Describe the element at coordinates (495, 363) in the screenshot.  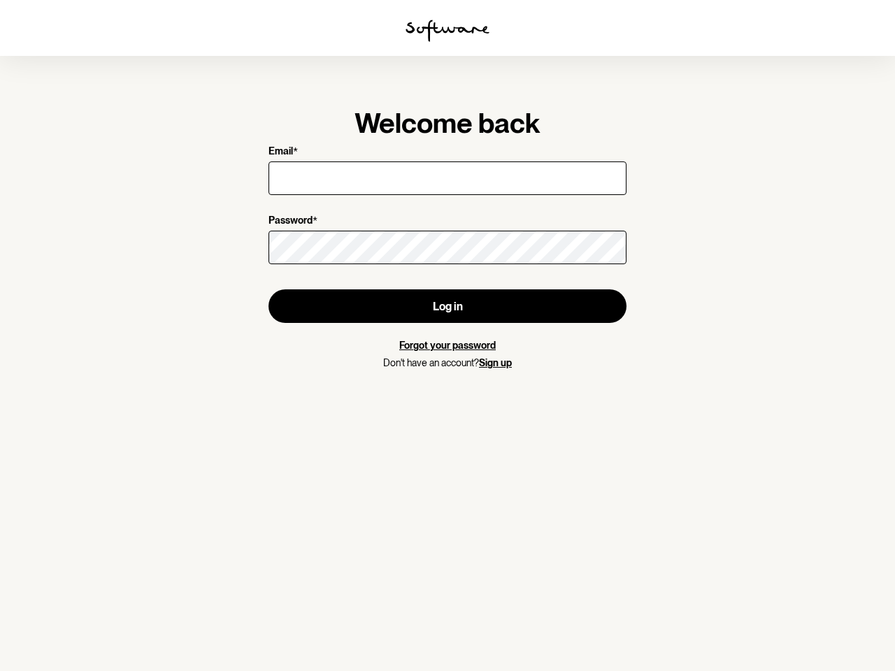
I see `a: Sign up` at that location.